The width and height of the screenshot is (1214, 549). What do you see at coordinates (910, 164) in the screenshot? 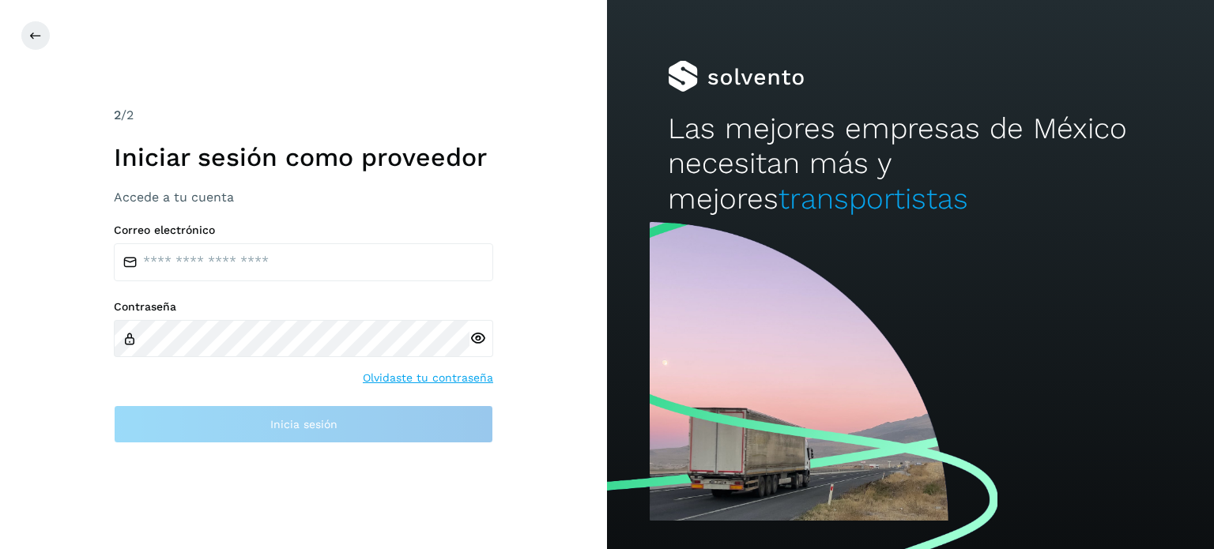
I see `h2: Las mejores empresas de México necesitan más y mejores` at bounding box center [910, 164].